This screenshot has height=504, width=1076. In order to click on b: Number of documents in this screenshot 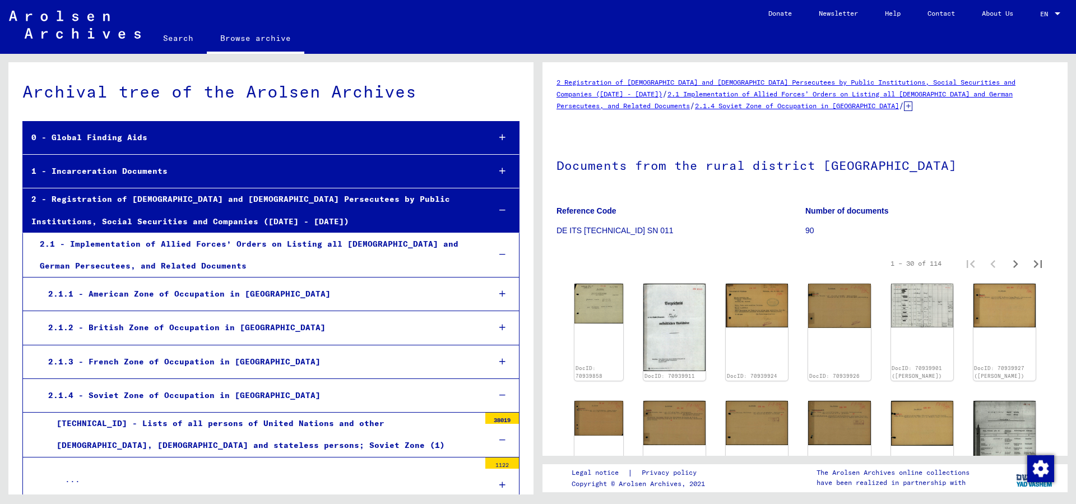, I will do `click(847, 211)`.